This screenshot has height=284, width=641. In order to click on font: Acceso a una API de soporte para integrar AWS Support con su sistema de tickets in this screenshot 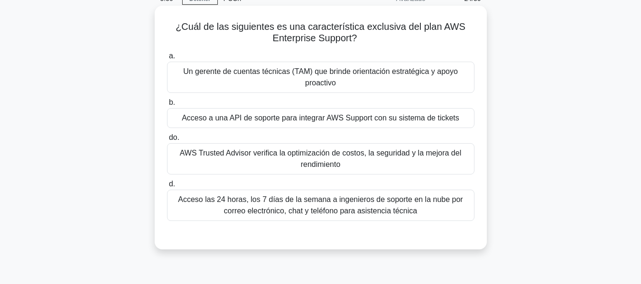, I will do `click(320, 118)`.